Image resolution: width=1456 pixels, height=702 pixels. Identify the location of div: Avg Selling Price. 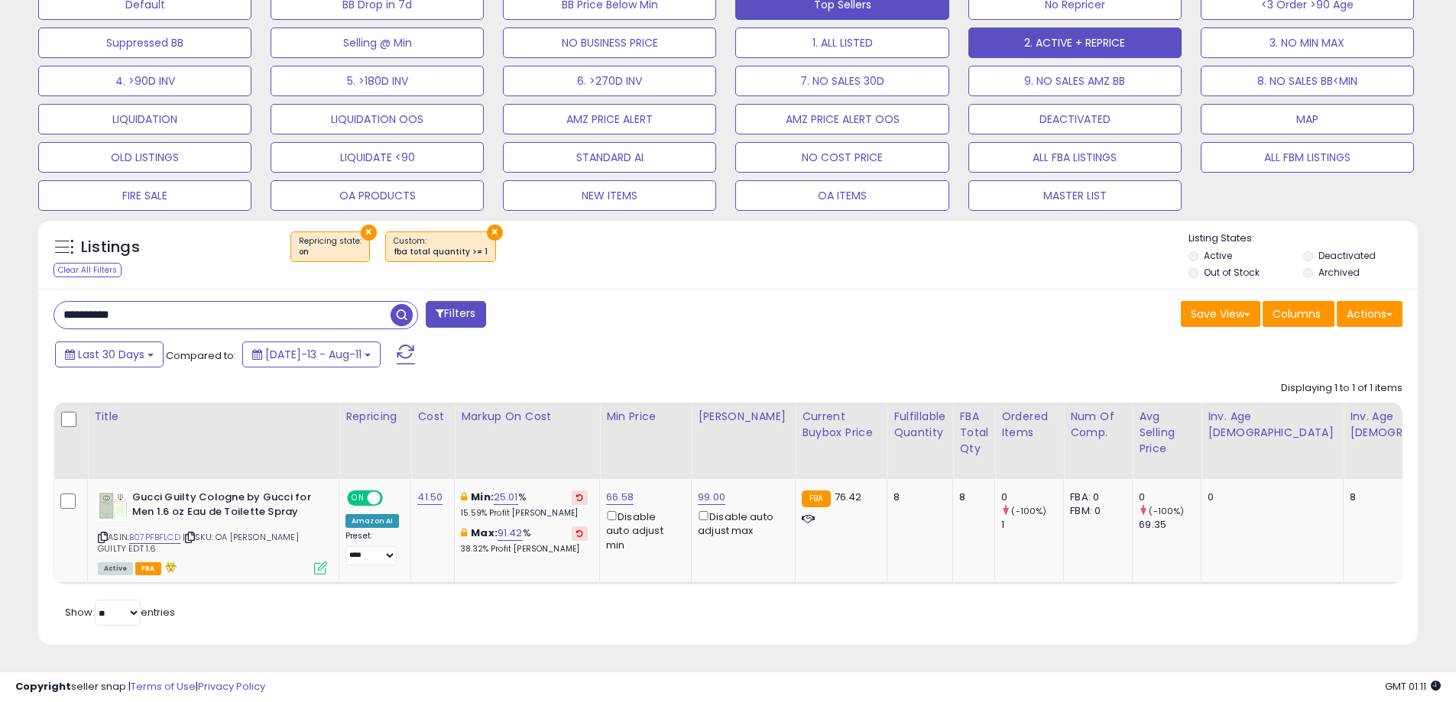
(1166, 433).